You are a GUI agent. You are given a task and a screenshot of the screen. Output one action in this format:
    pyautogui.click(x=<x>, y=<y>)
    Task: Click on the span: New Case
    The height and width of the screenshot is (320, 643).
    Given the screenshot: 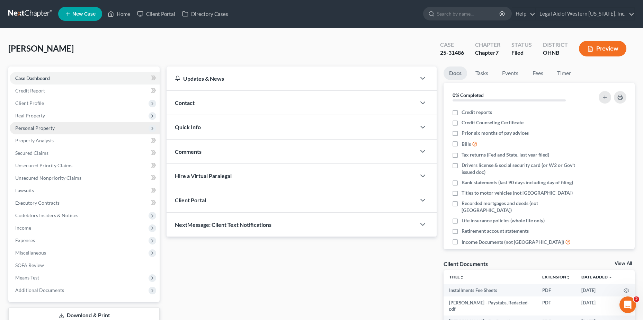 What is the action you would take?
    pyautogui.click(x=84, y=14)
    